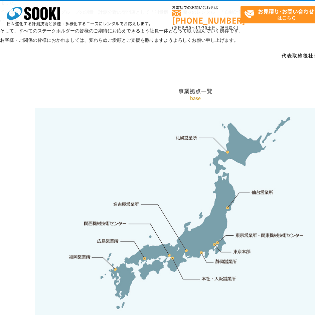 This screenshot has width=315, height=315. What do you see at coordinates (270, 235) in the screenshot?
I see `a: 東京営業所・関東機材技術センター` at bounding box center [270, 235].